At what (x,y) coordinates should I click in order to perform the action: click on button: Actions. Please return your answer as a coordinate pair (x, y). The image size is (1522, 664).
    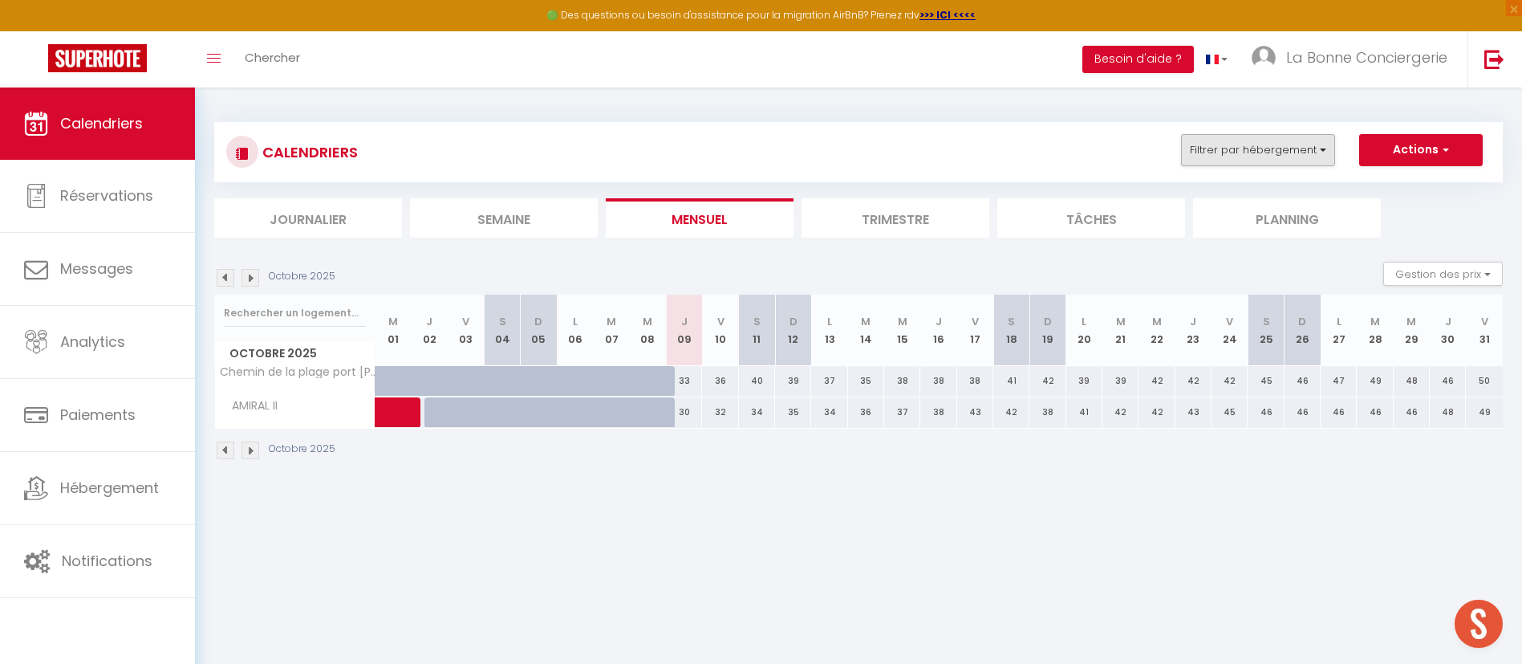
    Looking at the image, I should click on (1421, 150).